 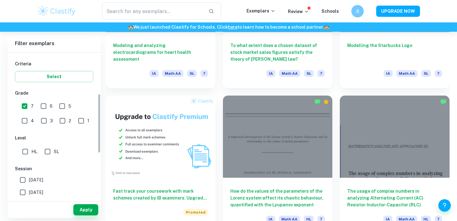 I want to click on h6: Modeling and analyzing electrocardiograms for heart health assessment, so click(x=160, y=52).